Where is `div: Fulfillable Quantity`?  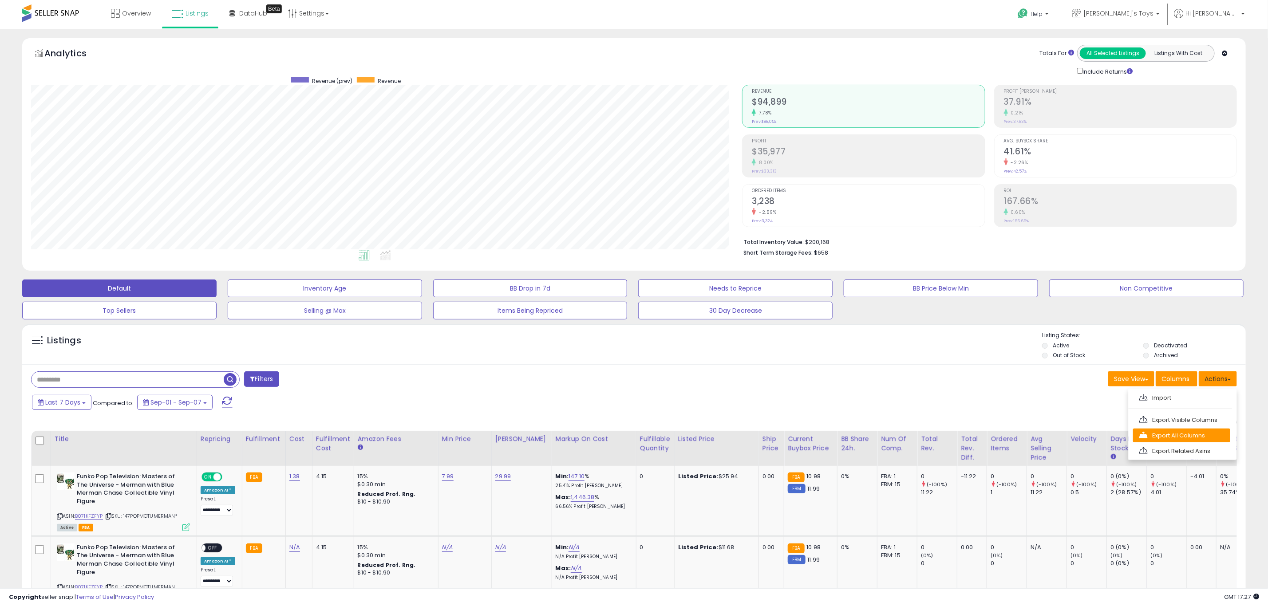
div: Fulfillable Quantity is located at coordinates (655, 444).